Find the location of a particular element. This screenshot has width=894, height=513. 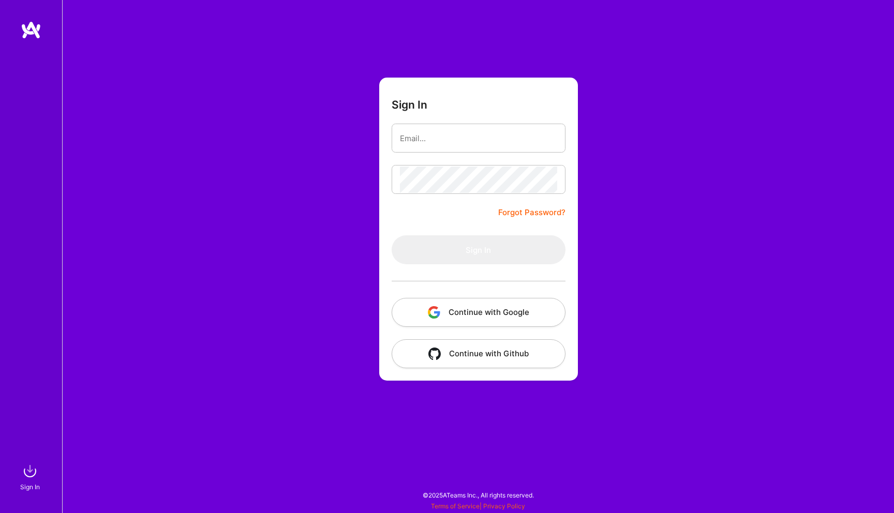

img: logo is located at coordinates (31, 30).